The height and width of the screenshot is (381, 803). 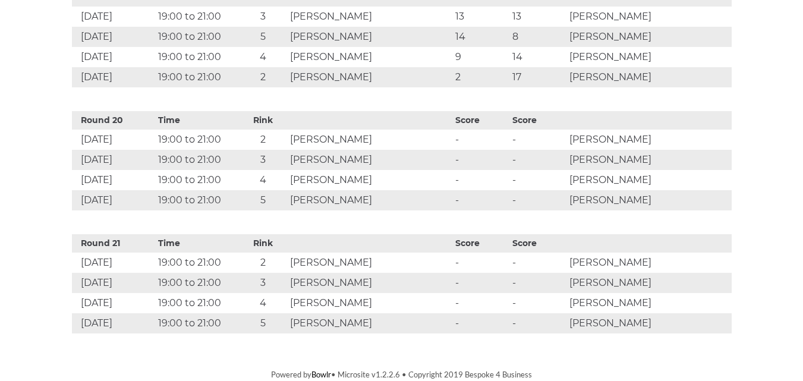 What do you see at coordinates (538, 77) in the screenshot?
I see `td: 17` at bounding box center [538, 77].